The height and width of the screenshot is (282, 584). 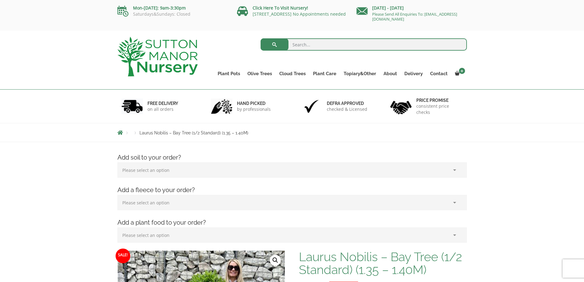 What do you see at coordinates (440, 109) in the screenshot?
I see `p: consistent price checks` at bounding box center [440, 109].